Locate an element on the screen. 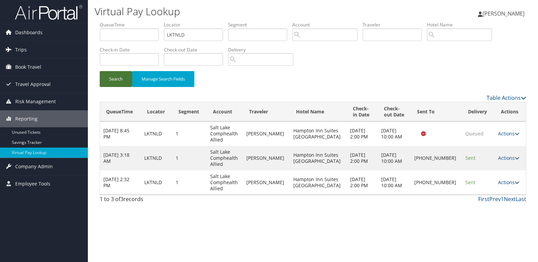 Image resolution: width=538 pixels, height=262 pixels. img: airportal-logo.png is located at coordinates (49, 12).